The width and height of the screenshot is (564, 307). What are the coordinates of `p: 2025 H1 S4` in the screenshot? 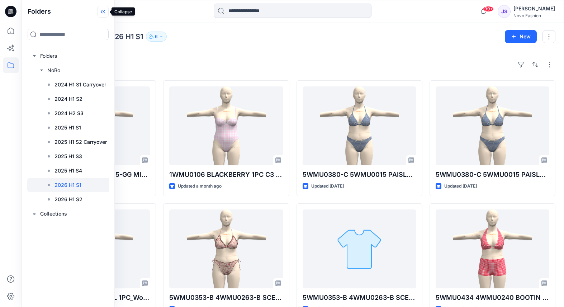 It's located at (68, 171).